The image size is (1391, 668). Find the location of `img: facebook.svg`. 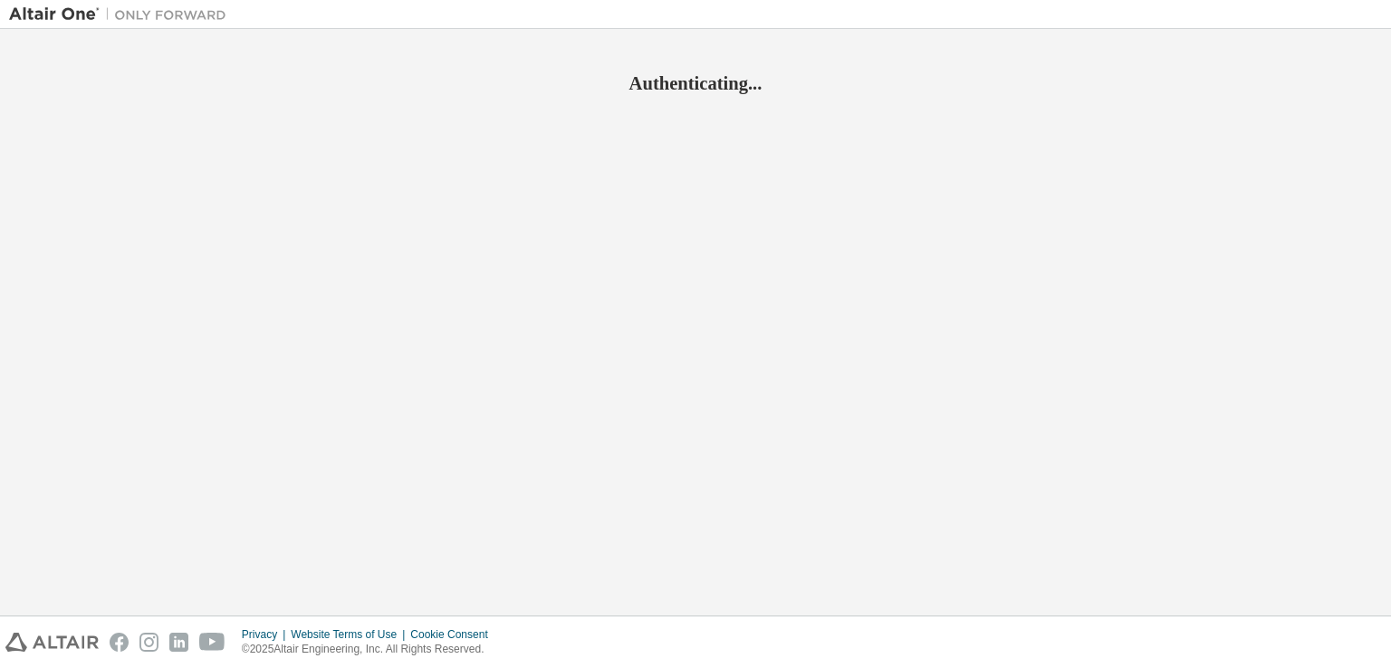

img: facebook.svg is located at coordinates (119, 642).